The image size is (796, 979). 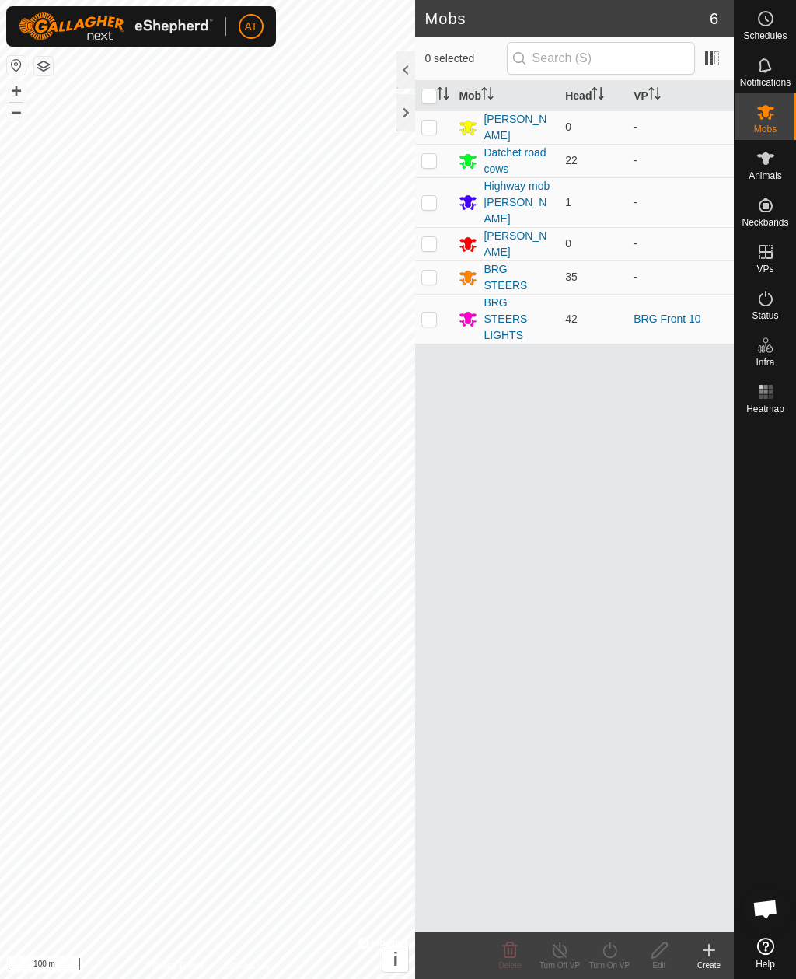 What do you see at coordinates (765, 362) in the screenshot?
I see `span: Infra` at bounding box center [765, 362].